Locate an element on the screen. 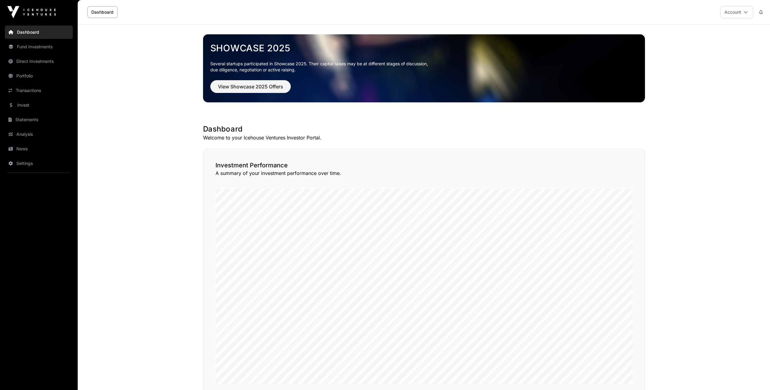 The height and width of the screenshot is (390, 770). a: News is located at coordinates (39, 149).